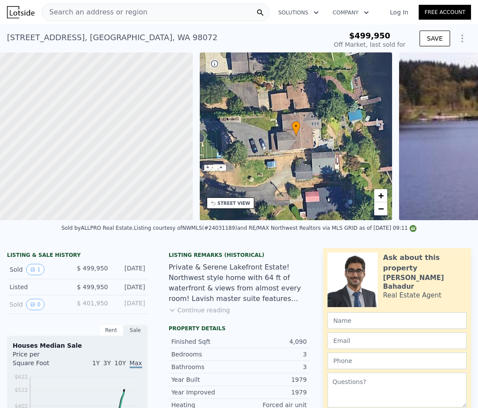  What do you see at coordinates (239, 328) in the screenshot?
I see `div: Property details` at bounding box center [239, 328].